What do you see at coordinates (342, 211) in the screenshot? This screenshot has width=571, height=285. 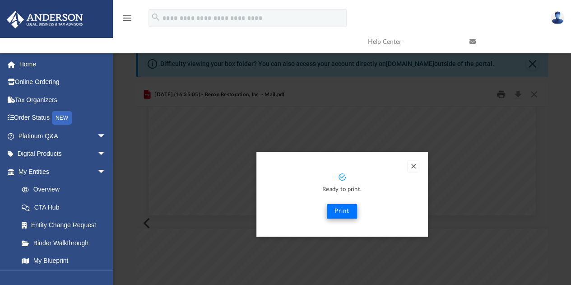 I see `button: Print` at bounding box center [342, 211].